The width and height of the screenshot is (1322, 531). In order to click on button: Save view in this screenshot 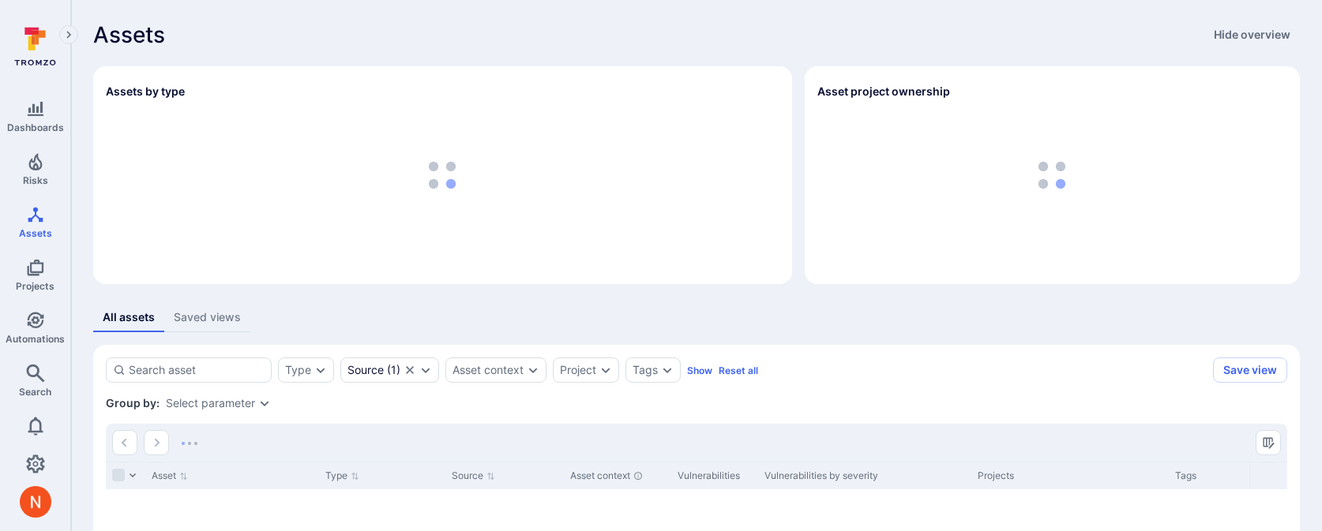, I will do `click(1250, 370)`.